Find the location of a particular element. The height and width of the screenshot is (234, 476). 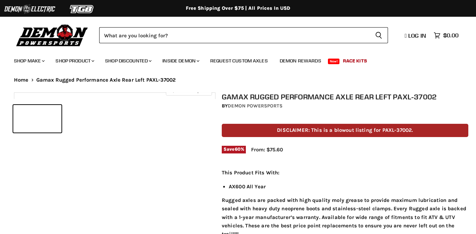

ul: Main menu is located at coordinates (233, 59).